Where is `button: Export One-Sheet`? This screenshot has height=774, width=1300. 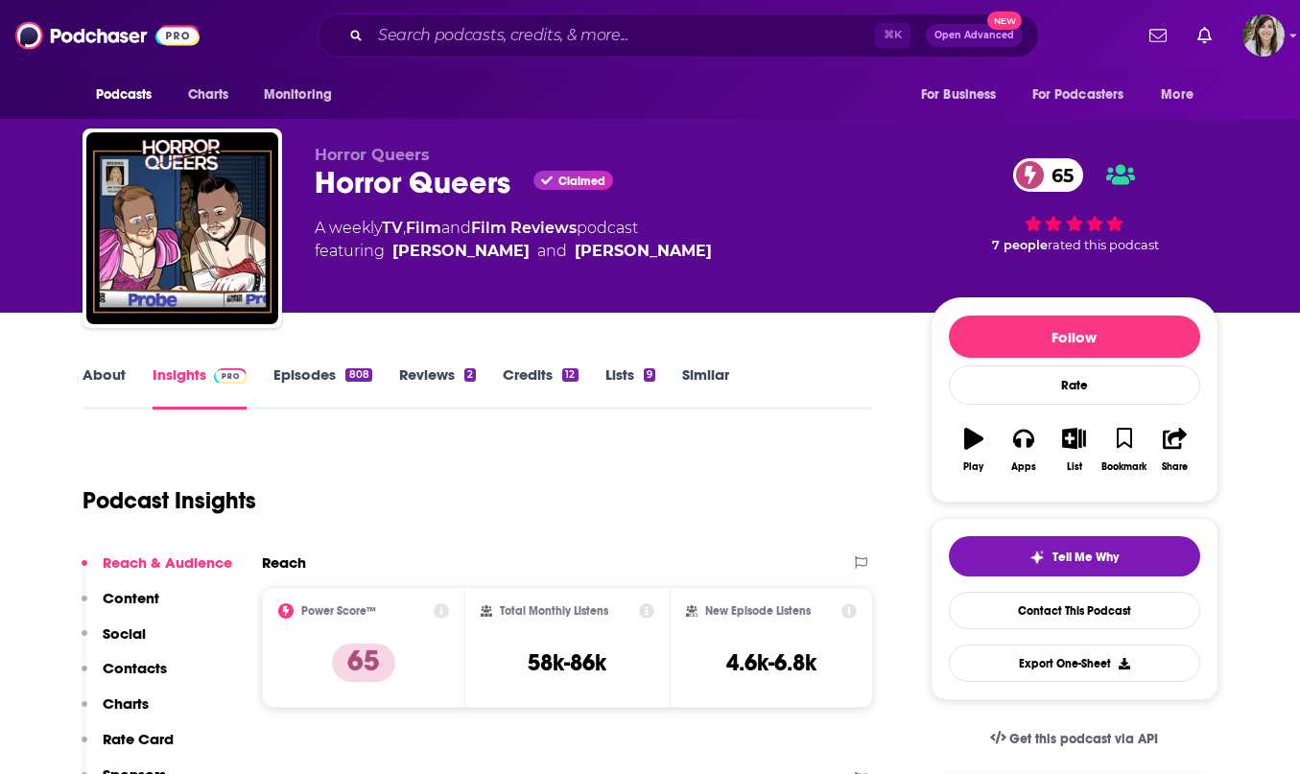 button: Export One-Sheet is located at coordinates (1075, 663).